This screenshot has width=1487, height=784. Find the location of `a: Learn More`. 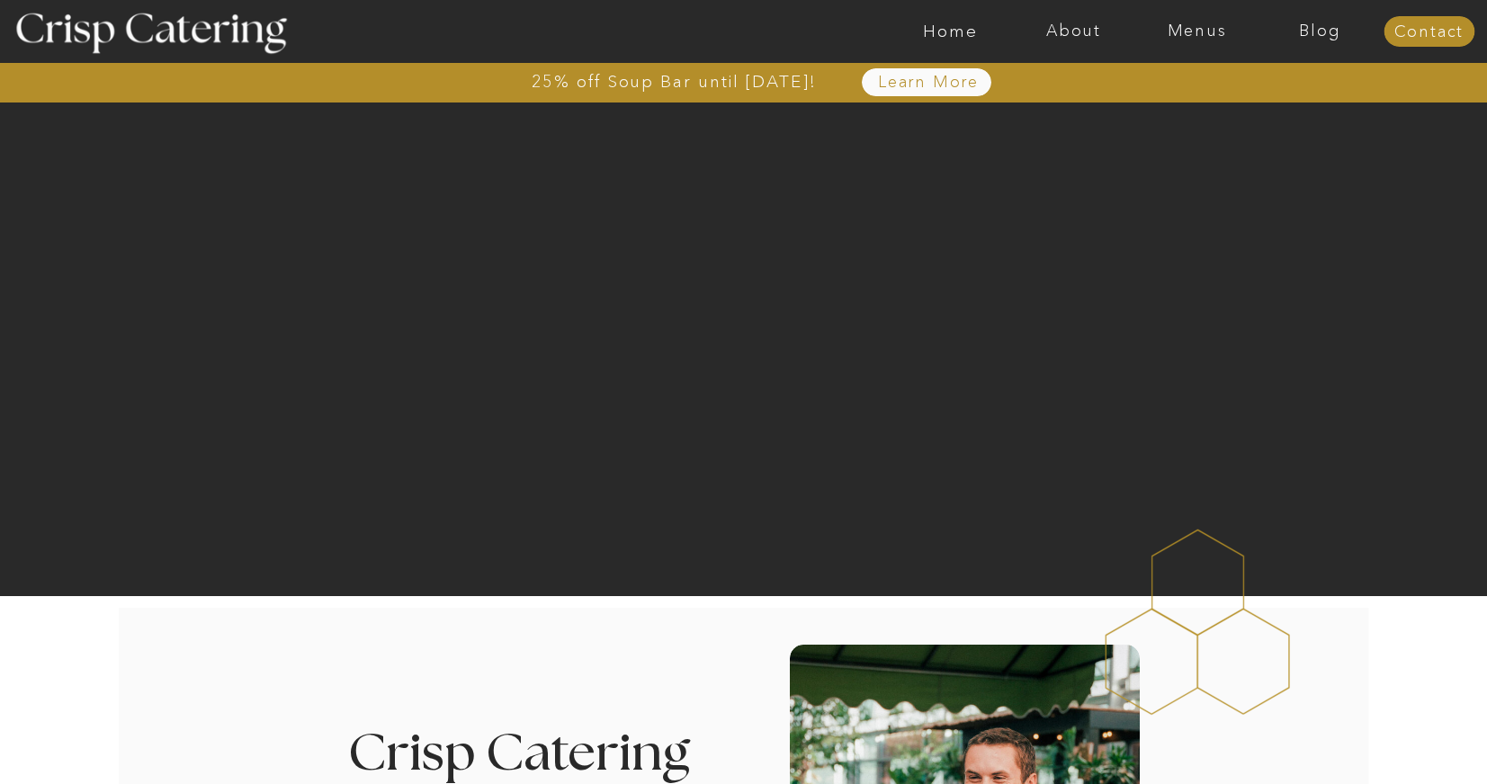

a: Learn More is located at coordinates (928, 83).